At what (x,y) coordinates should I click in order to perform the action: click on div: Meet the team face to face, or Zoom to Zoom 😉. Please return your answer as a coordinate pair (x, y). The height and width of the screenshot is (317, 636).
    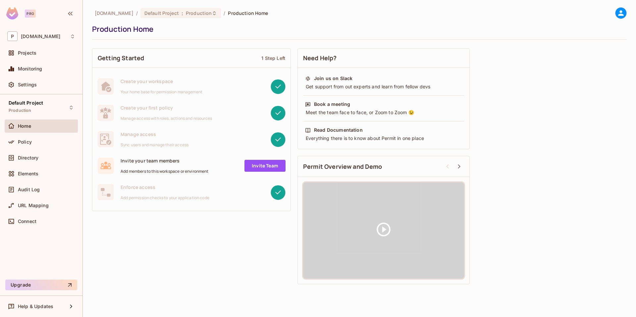
    Looking at the image, I should click on (383, 113).